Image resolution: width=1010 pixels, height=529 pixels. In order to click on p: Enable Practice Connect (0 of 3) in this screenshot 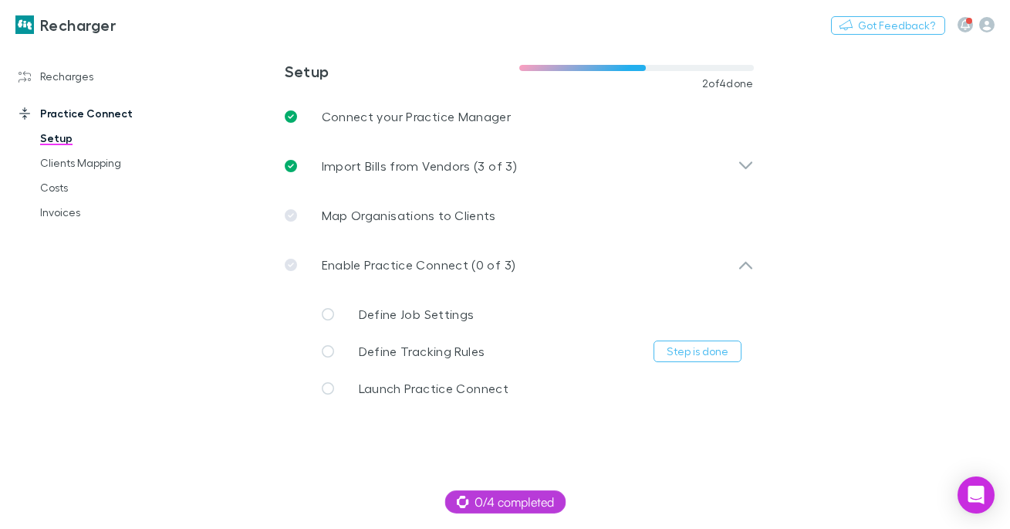, I will do `click(419, 265)`.